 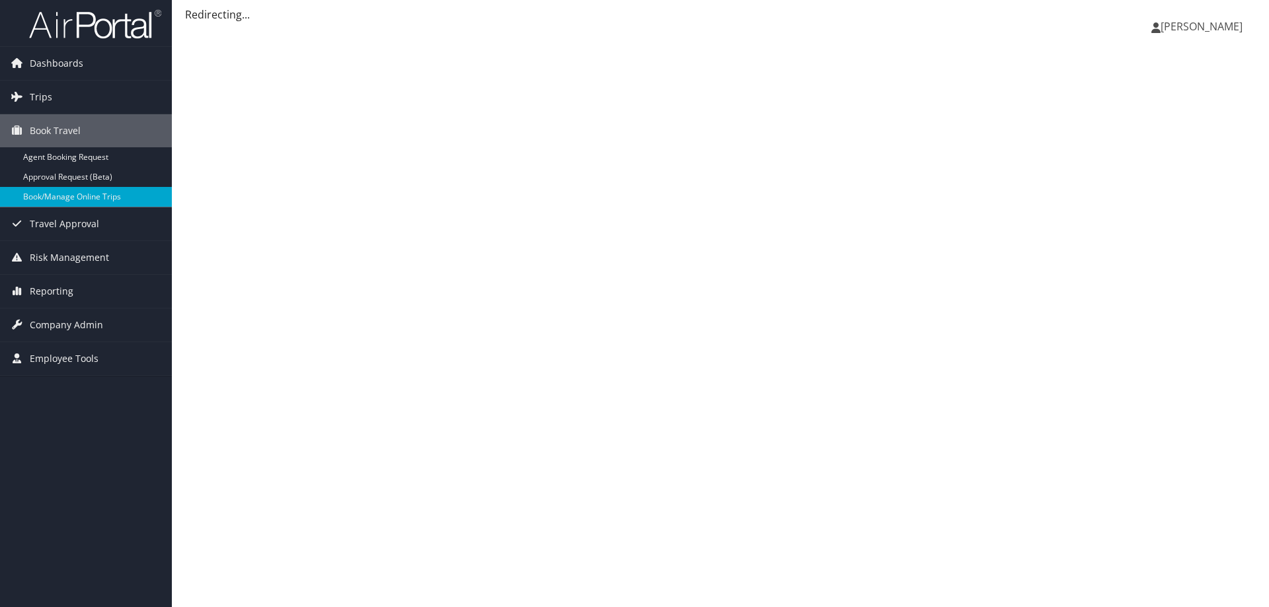 What do you see at coordinates (720, 15) in the screenshot?
I see `div: Redirecting...` at bounding box center [720, 15].